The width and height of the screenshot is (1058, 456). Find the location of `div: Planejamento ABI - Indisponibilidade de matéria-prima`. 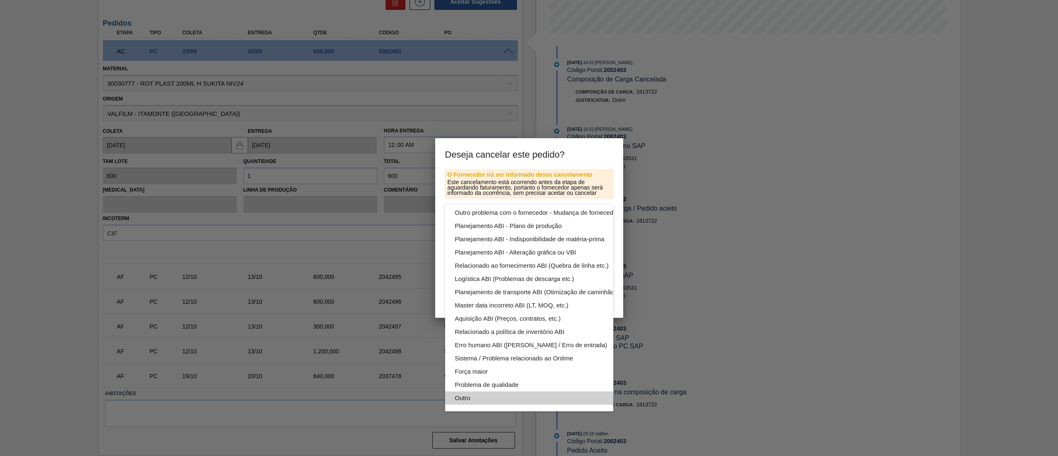

div: Planejamento ABI - Indisponibilidade de matéria-prima is located at coordinates (549, 239).